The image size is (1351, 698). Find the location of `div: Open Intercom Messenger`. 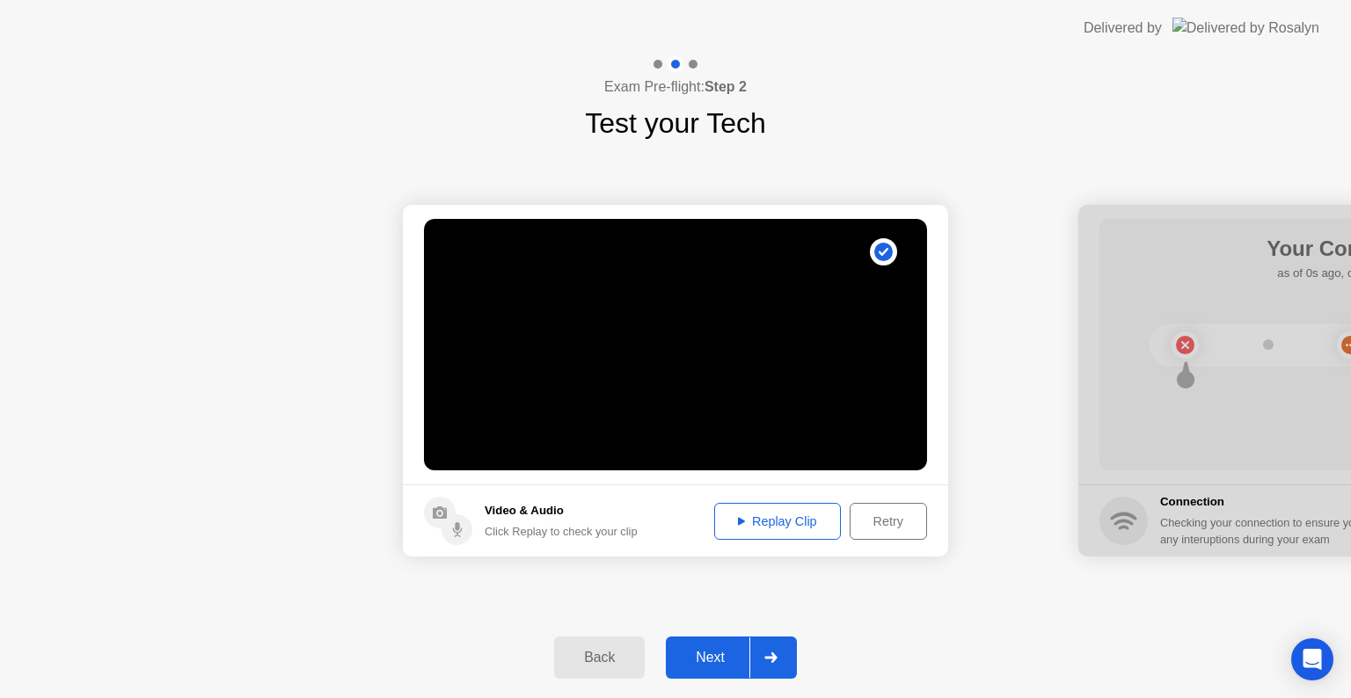

div: Open Intercom Messenger is located at coordinates (1312, 660).